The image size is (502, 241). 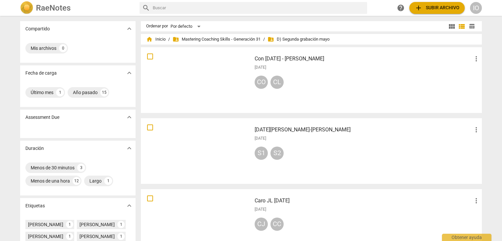 I want to click on h3: Caro JL 22-05-2025, so click(x=364, y=201).